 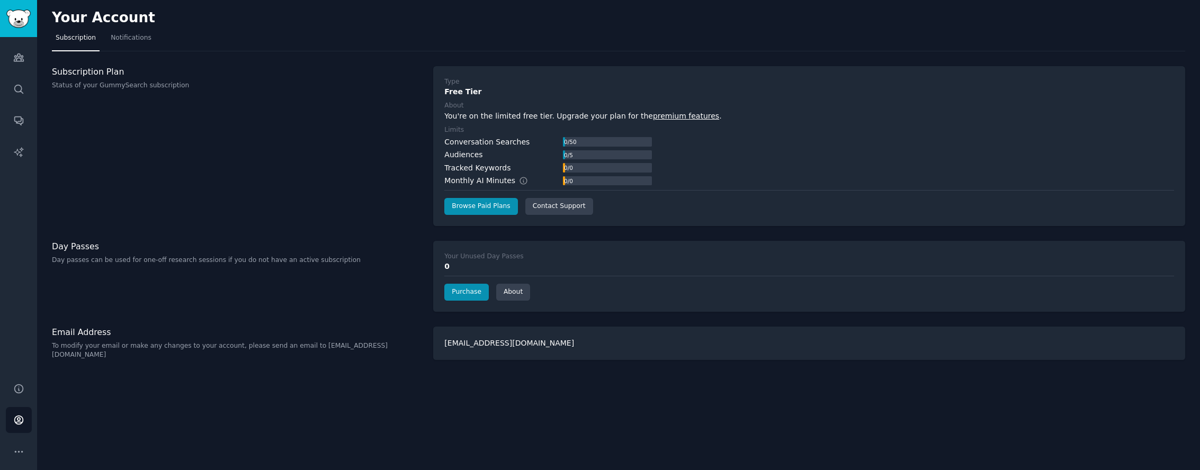 I want to click on span: Notifications, so click(x=131, y=38).